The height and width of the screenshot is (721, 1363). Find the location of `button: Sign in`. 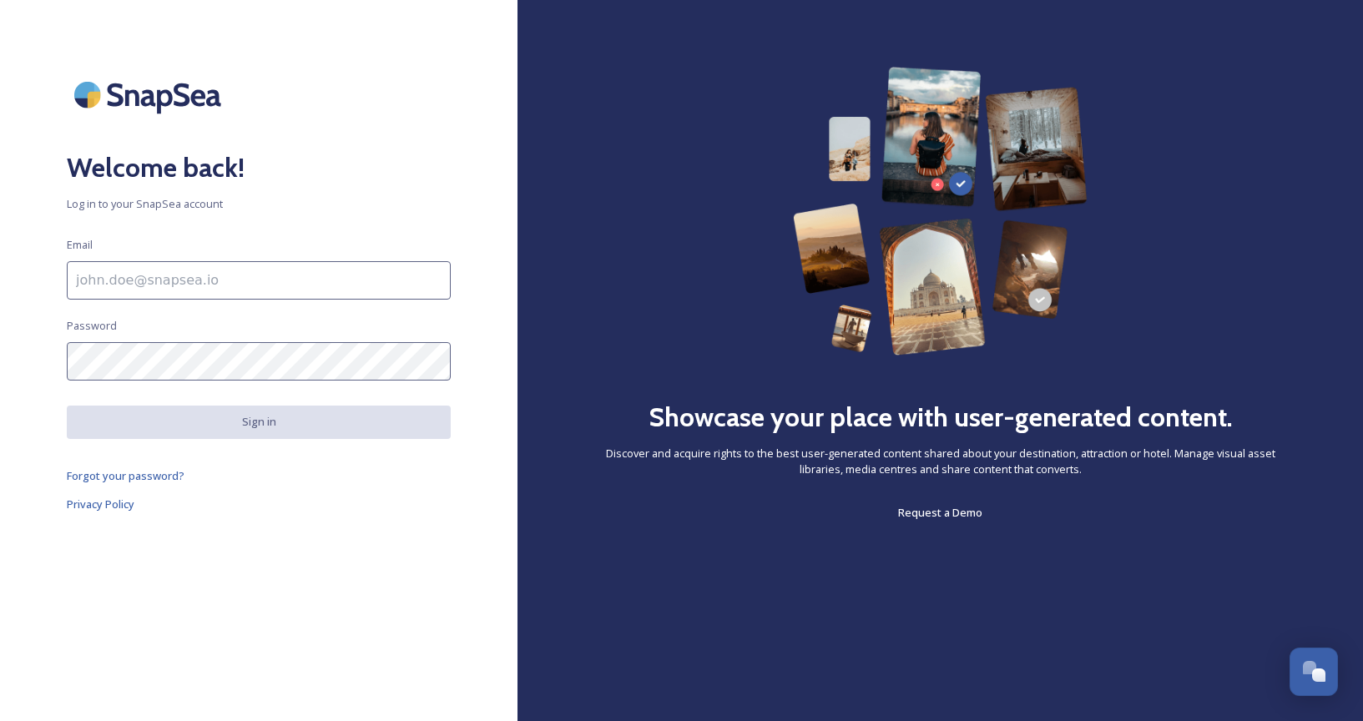

button: Sign in is located at coordinates (259, 421).